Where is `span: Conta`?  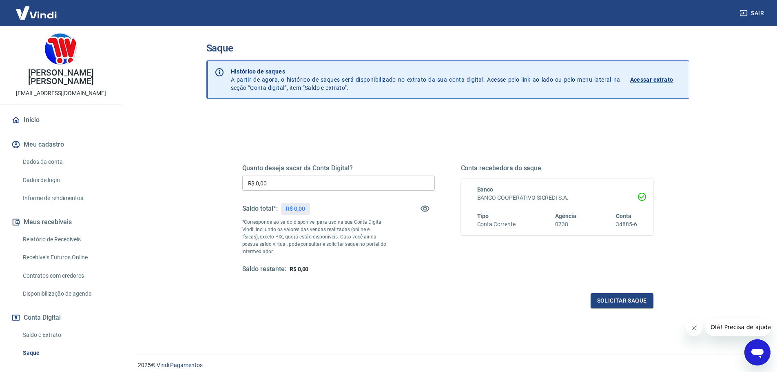 span: Conta is located at coordinates (624, 216).